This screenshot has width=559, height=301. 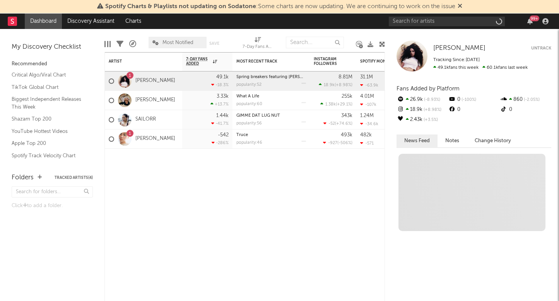 What do you see at coordinates (222, 116) in the screenshot?
I see `div: 1.44k` at bounding box center [222, 116].